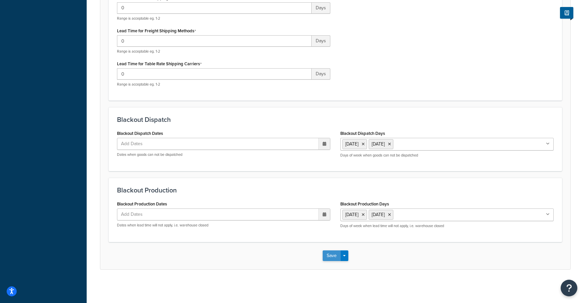 The height and width of the screenshot is (303, 584). I want to click on h3: Blackout Production, so click(335, 190).